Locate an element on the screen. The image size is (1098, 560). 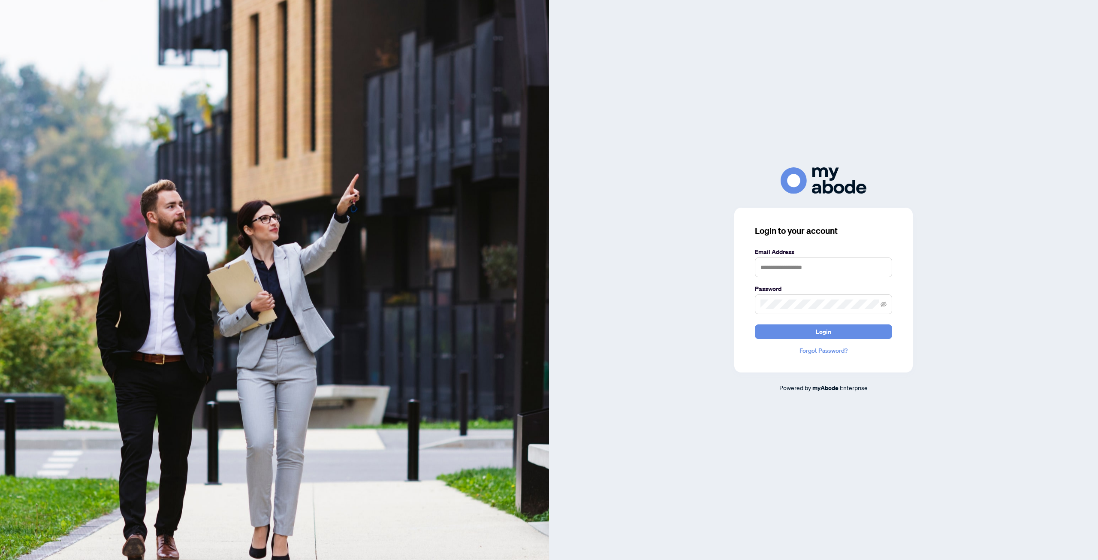
span: Login is located at coordinates (824, 332).